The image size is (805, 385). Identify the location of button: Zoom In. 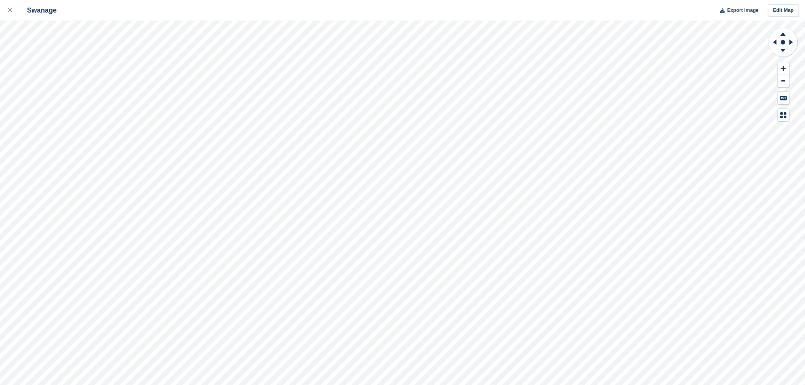
(783, 68).